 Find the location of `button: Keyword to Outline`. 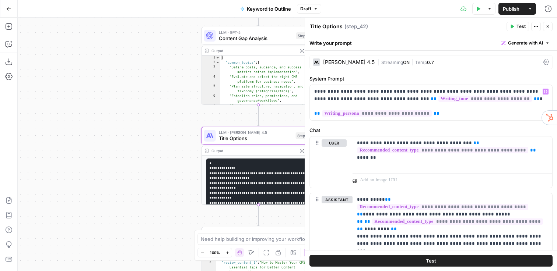

button: Keyword to Outline is located at coordinates (265, 9).